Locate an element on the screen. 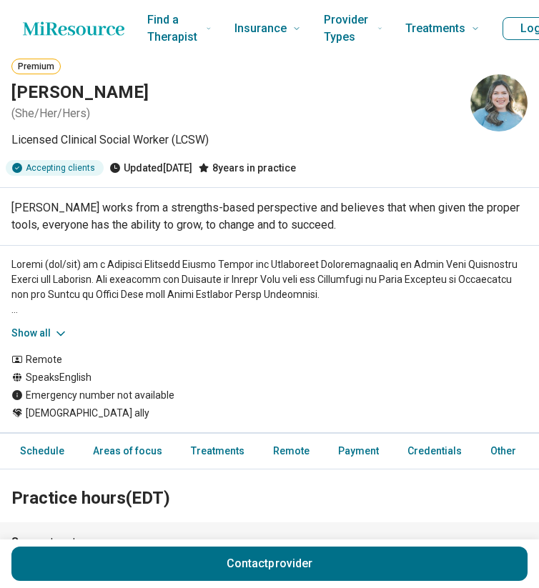 The image size is (539, 588). div: Accepting clients is located at coordinates (54, 168).